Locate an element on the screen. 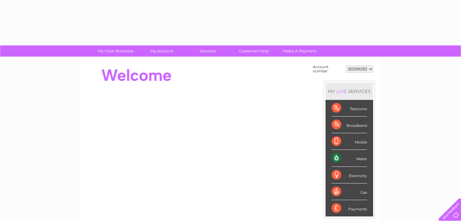 This screenshot has height=221, width=461. a: Services is located at coordinates (207, 51).